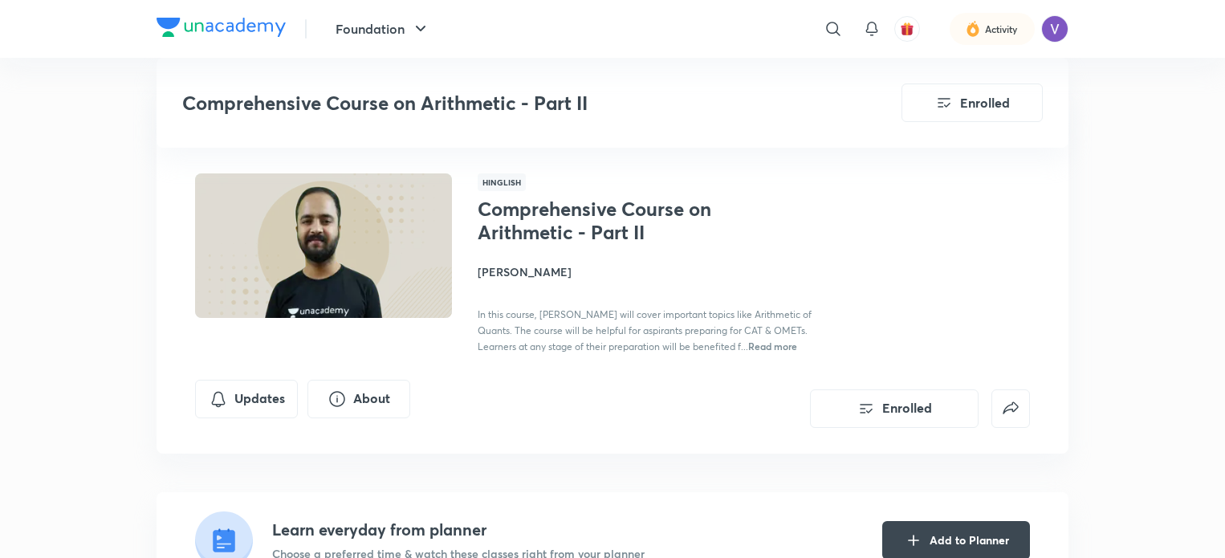 The height and width of the screenshot is (558, 1225). What do you see at coordinates (502, 182) in the screenshot?
I see `span: Hinglish` at bounding box center [502, 182].